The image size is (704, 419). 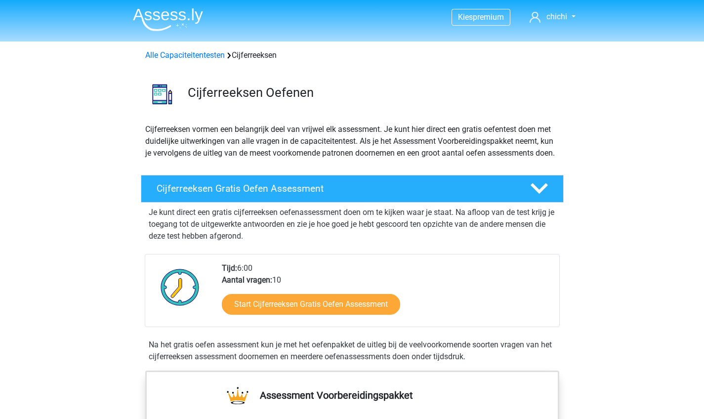 What do you see at coordinates (386, 294) in the screenshot?
I see `div: 6:00 10` at bounding box center [386, 294].